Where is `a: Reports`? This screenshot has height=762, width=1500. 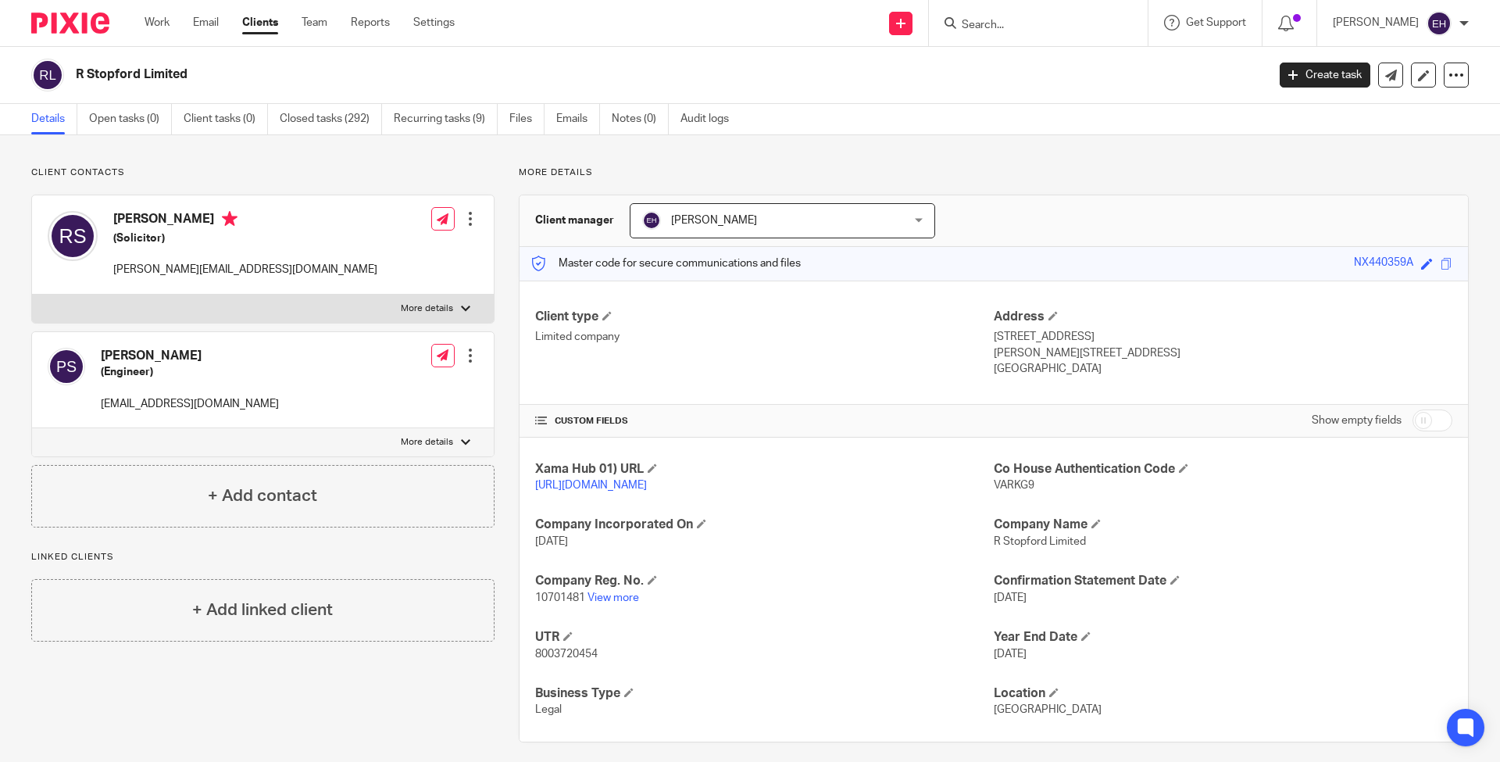 a: Reports is located at coordinates (370, 23).